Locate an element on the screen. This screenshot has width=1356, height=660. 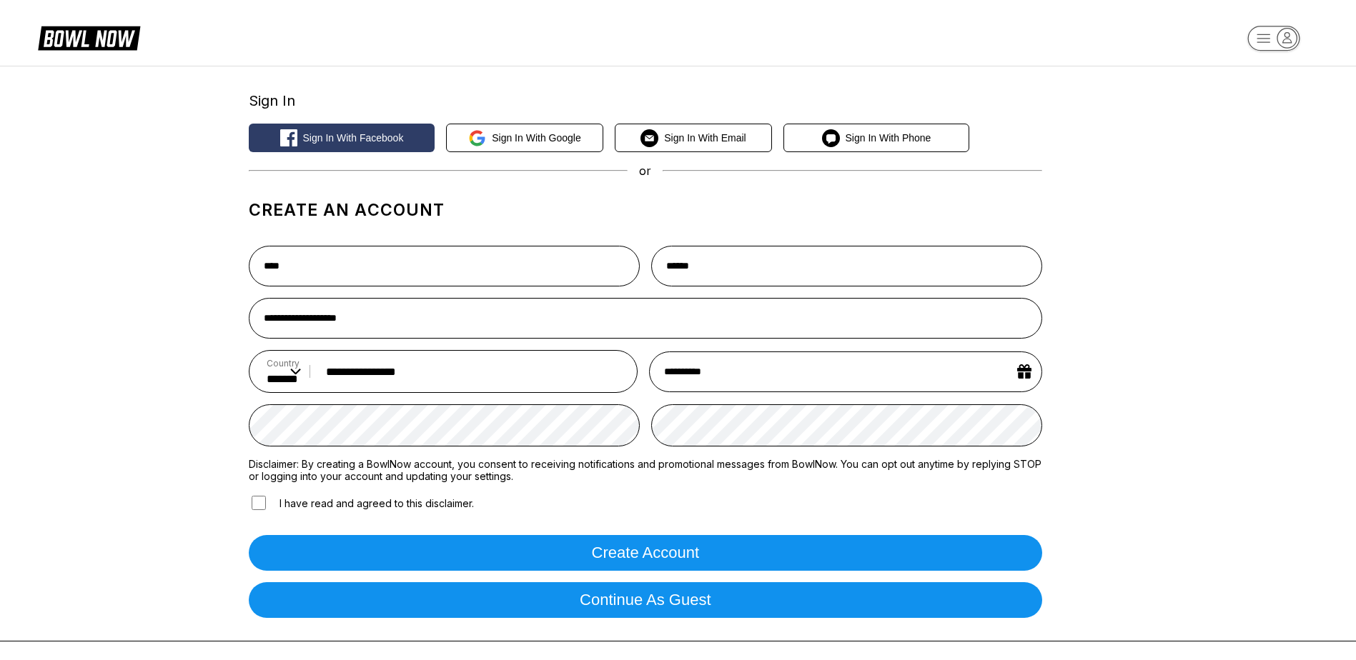
h1: Create an account is located at coordinates (645, 210).